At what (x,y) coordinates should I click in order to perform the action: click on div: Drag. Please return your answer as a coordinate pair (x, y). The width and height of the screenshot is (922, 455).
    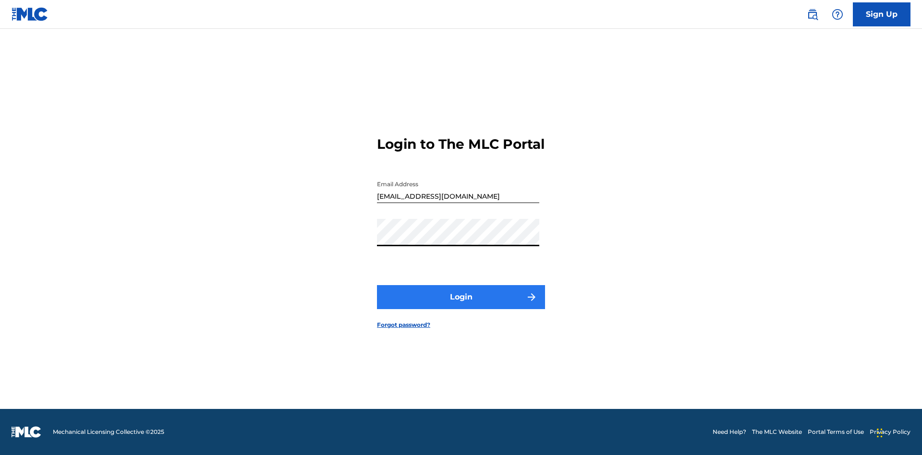
    Looking at the image, I should click on (879, 433).